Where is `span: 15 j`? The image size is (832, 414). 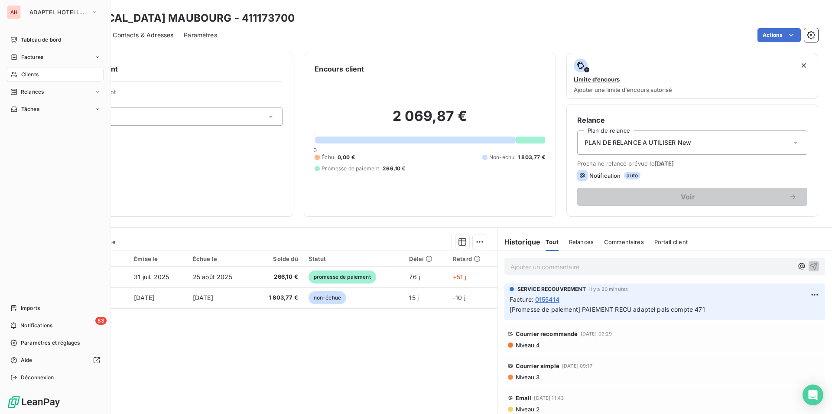 span: 15 j is located at coordinates (414, 297).